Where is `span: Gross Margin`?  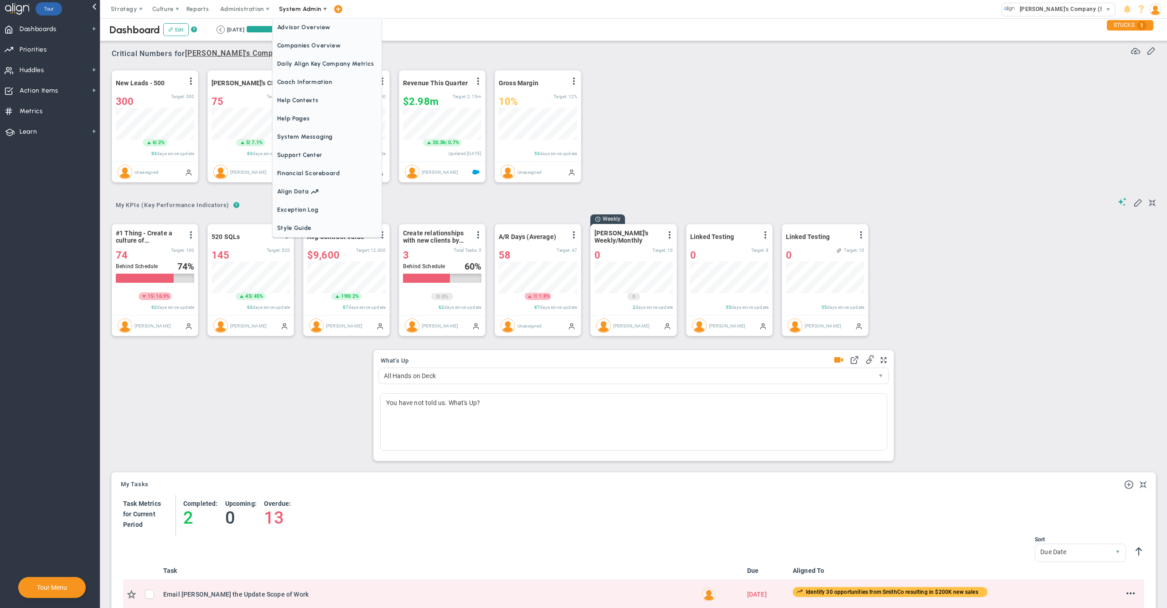
span: Gross Margin is located at coordinates (518, 83).